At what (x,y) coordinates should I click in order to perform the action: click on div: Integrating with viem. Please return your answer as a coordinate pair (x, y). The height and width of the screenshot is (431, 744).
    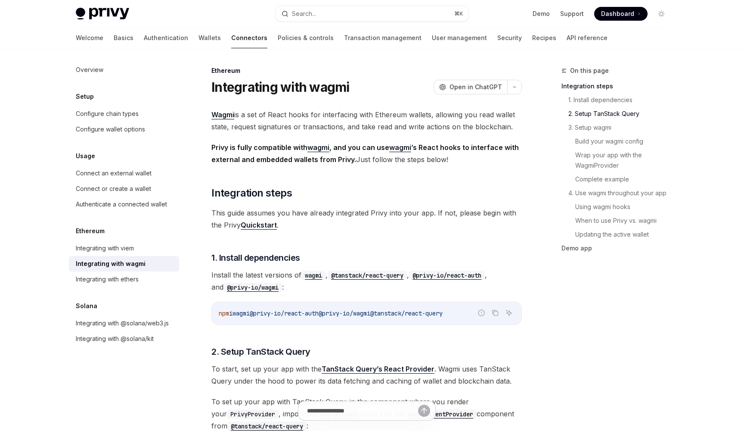
    Looking at the image, I should click on (105, 248).